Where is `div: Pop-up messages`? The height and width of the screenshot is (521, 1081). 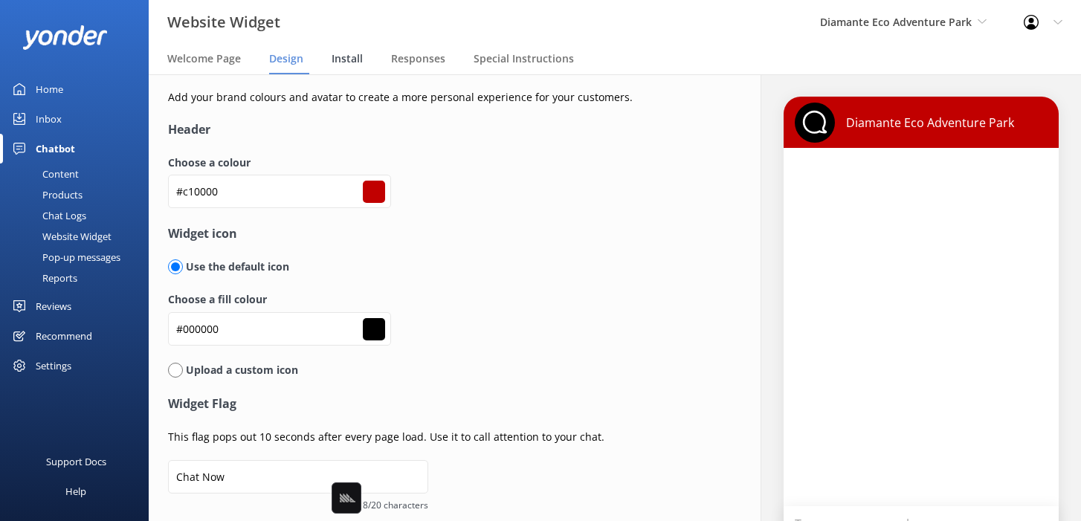 div: Pop-up messages is located at coordinates (65, 257).